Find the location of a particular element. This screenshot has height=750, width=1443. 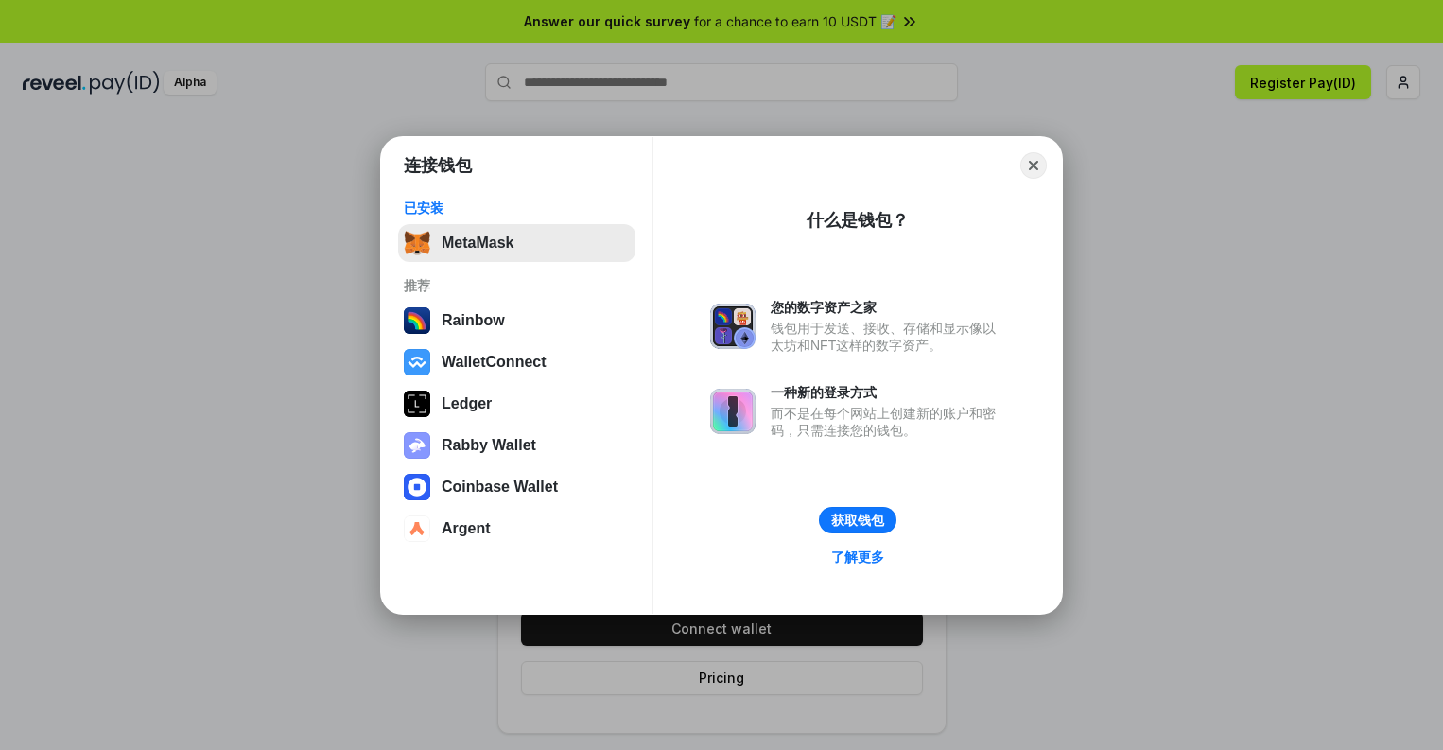

div: 什么是钱包？ is located at coordinates (858, 220).